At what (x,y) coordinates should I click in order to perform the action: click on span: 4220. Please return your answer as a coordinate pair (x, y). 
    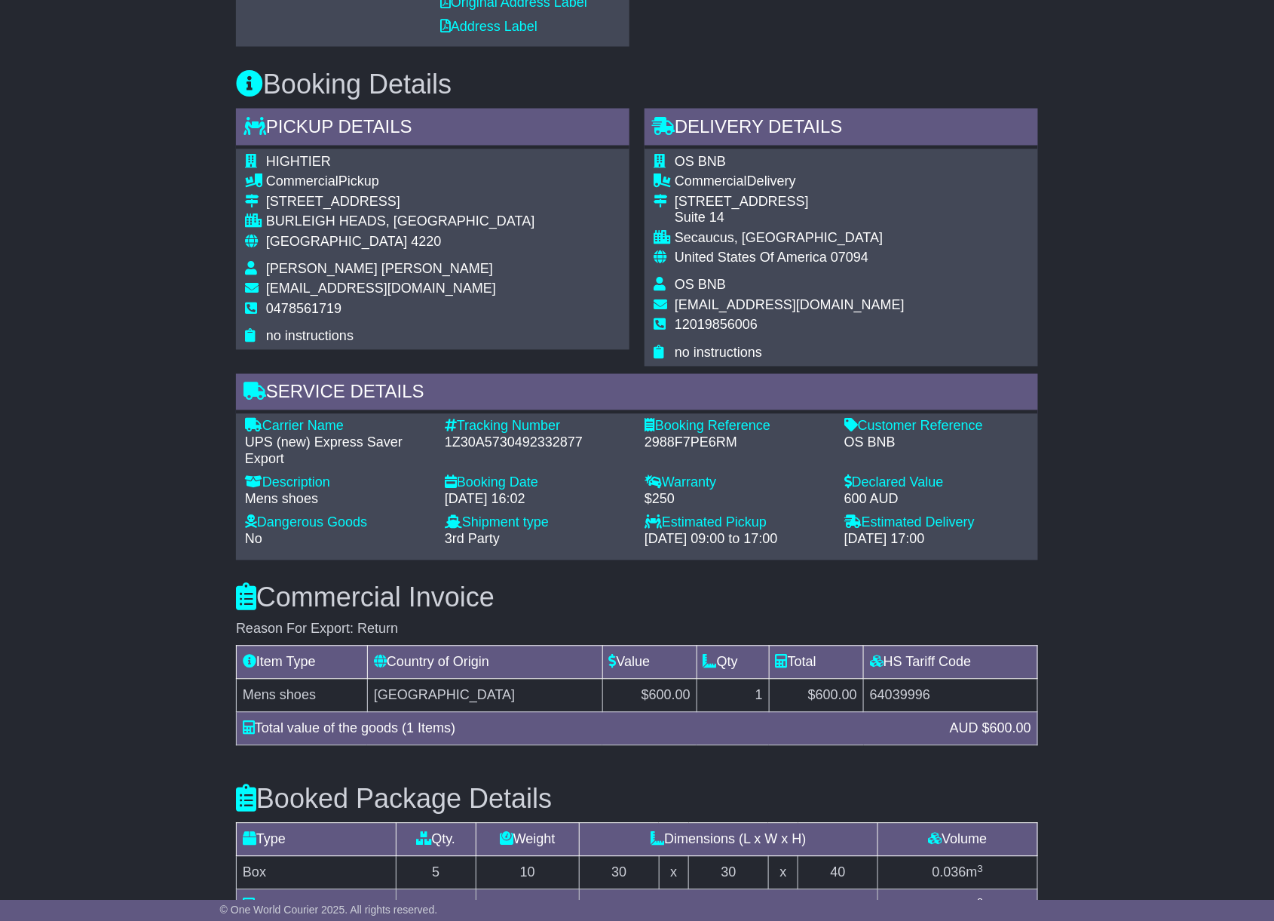
    Looking at the image, I should click on (426, 241).